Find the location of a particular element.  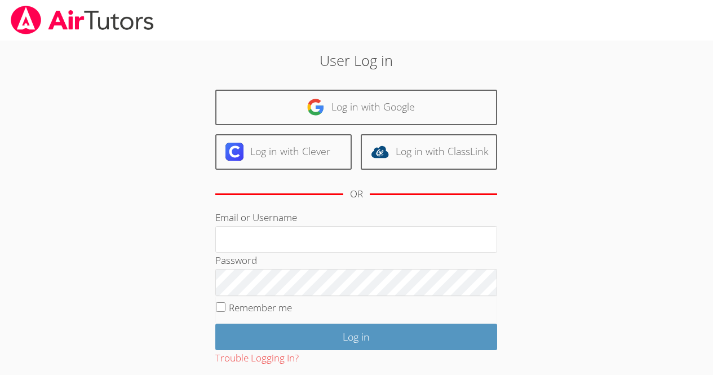

a: Log in with Google is located at coordinates (356, 107).